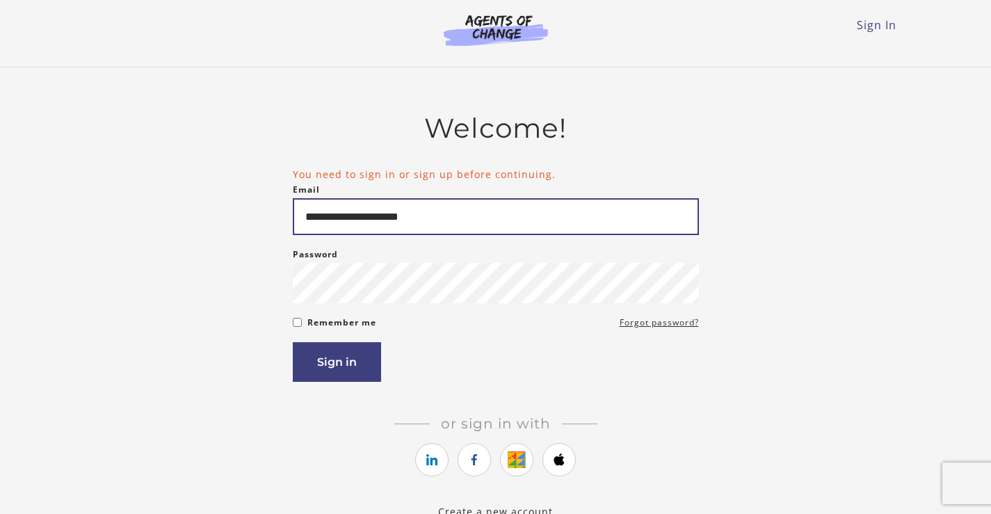  What do you see at coordinates (337, 362) in the screenshot?
I see `button: Sign in` at bounding box center [337, 362].